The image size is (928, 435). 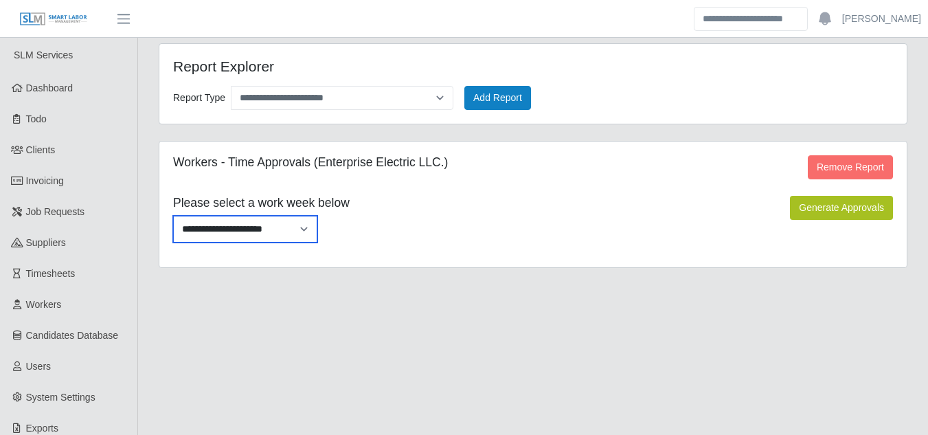 I want to click on span: Invoicing, so click(x=45, y=181).